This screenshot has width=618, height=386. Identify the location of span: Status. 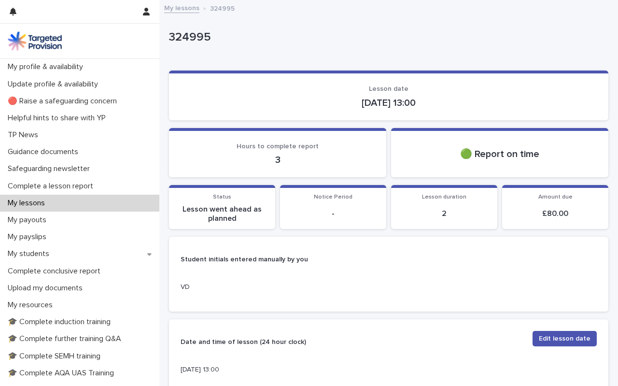
(222, 197).